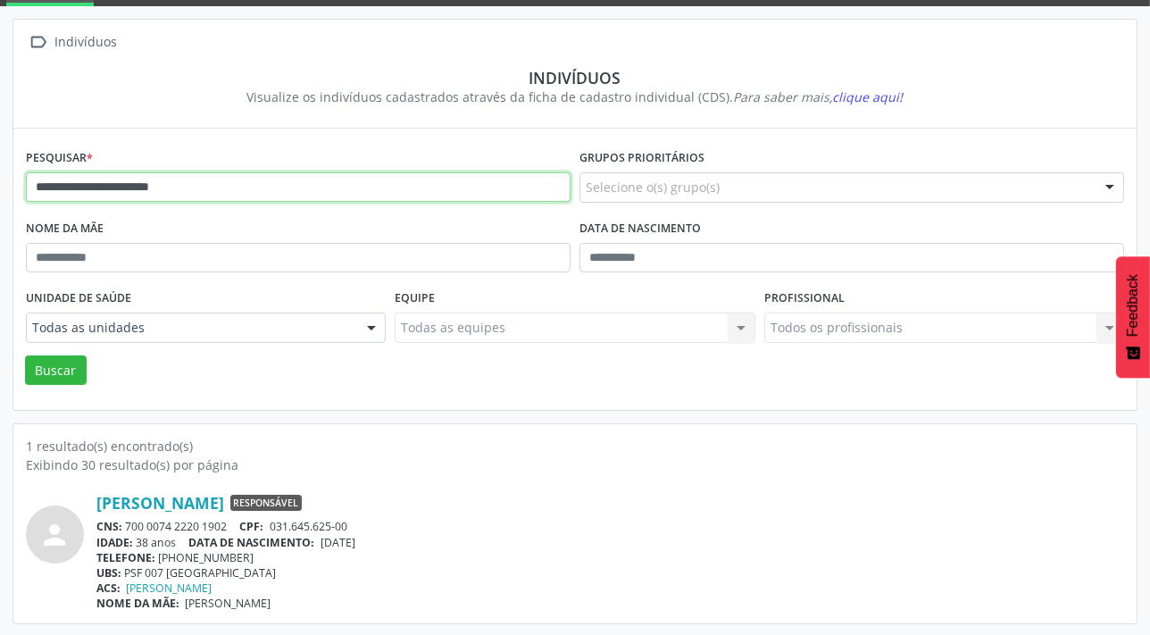  What do you see at coordinates (64, 229) in the screenshot?
I see `label: Nome da mãe` at bounding box center [64, 229].